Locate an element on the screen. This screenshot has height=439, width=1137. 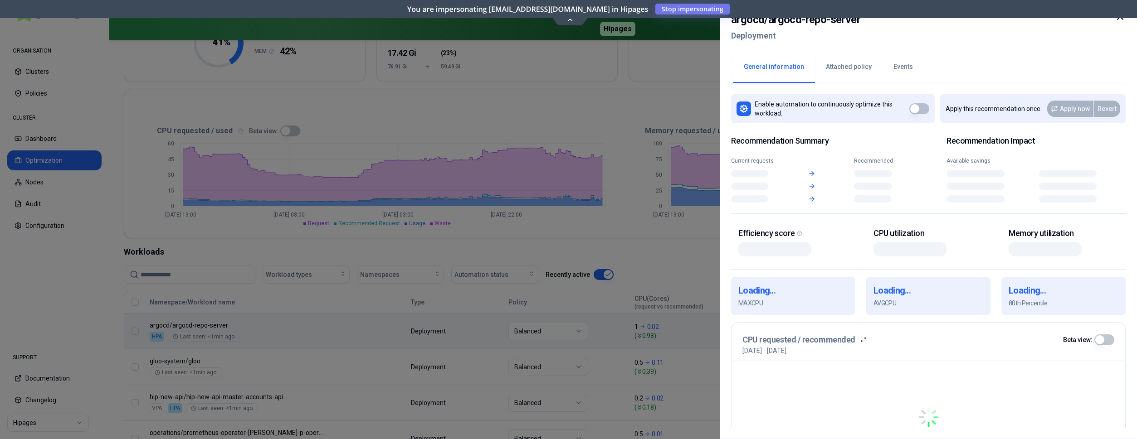
div: Efficiency score is located at coordinates (793, 234).